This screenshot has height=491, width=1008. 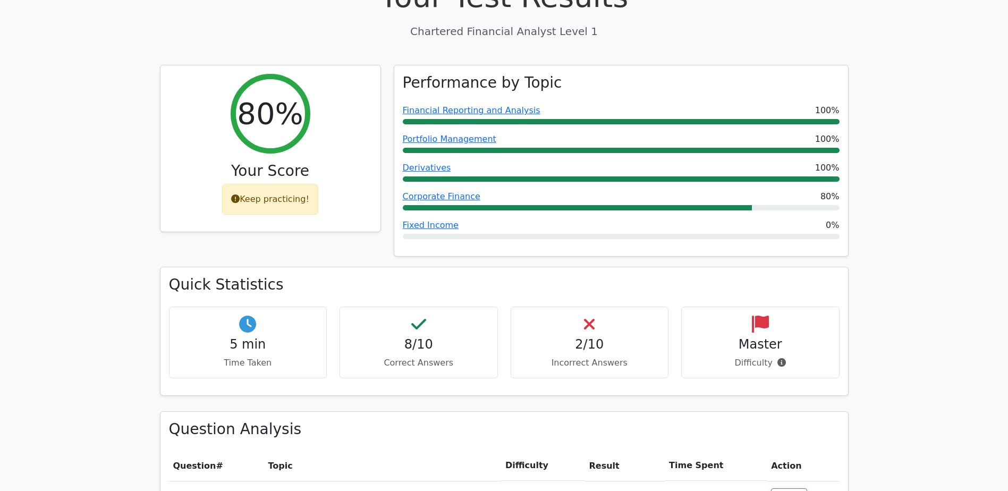 I want to click on a: Financial Reporting and Analysis, so click(x=471, y=110).